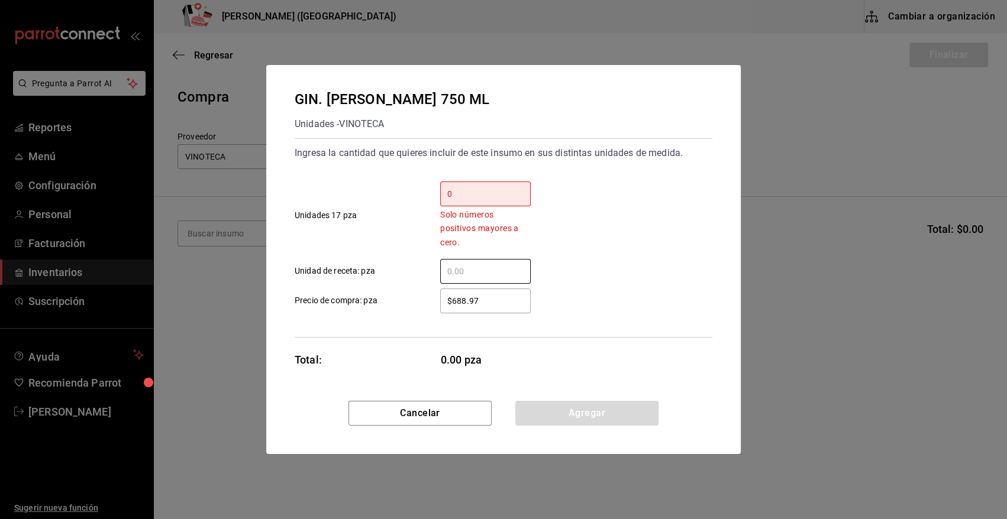 The image size is (1007, 519). What do you see at coordinates (420, 413) in the screenshot?
I see `button: Cancelar` at bounding box center [420, 413].